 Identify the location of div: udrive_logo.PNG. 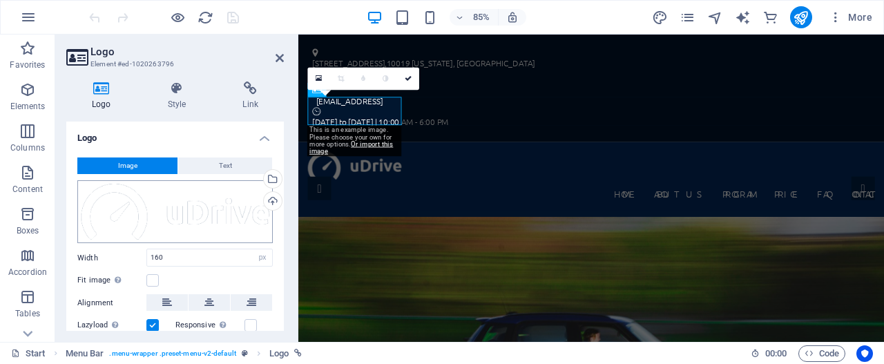
(175, 212).